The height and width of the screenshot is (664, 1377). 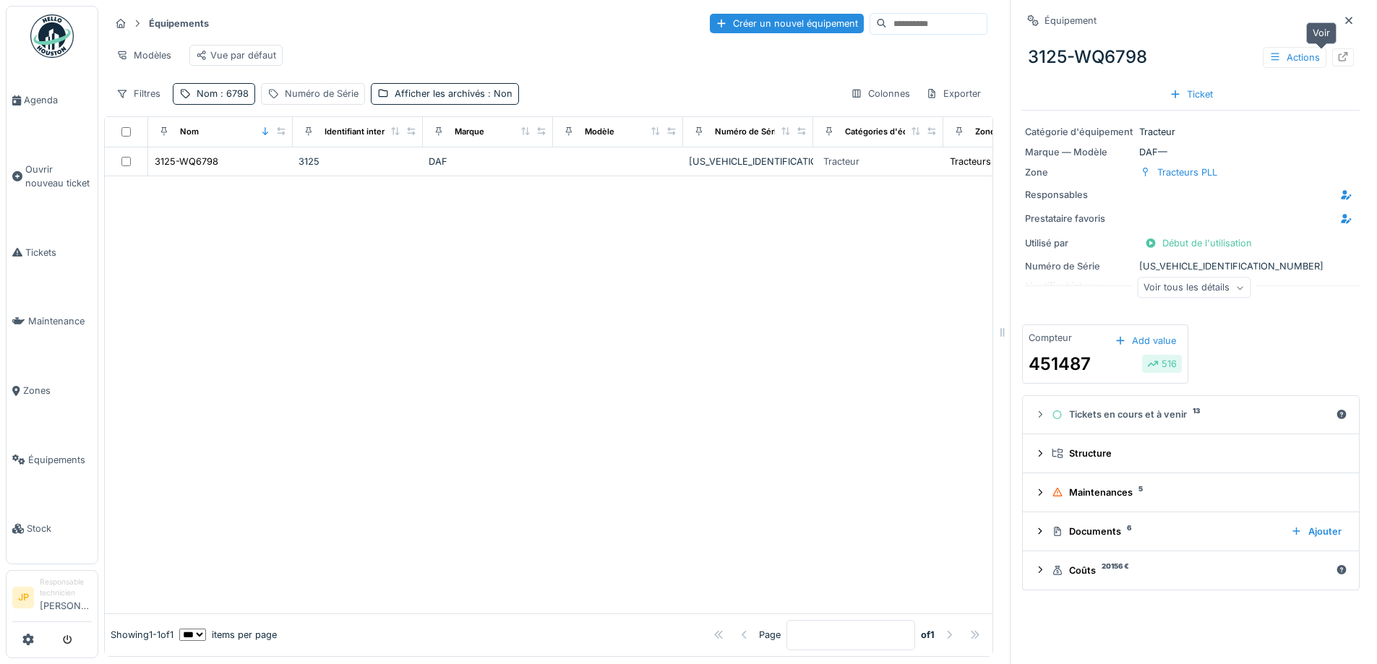 What do you see at coordinates (1079, 218) in the screenshot?
I see `div: Prestataire favoris` at bounding box center [1079, 218].